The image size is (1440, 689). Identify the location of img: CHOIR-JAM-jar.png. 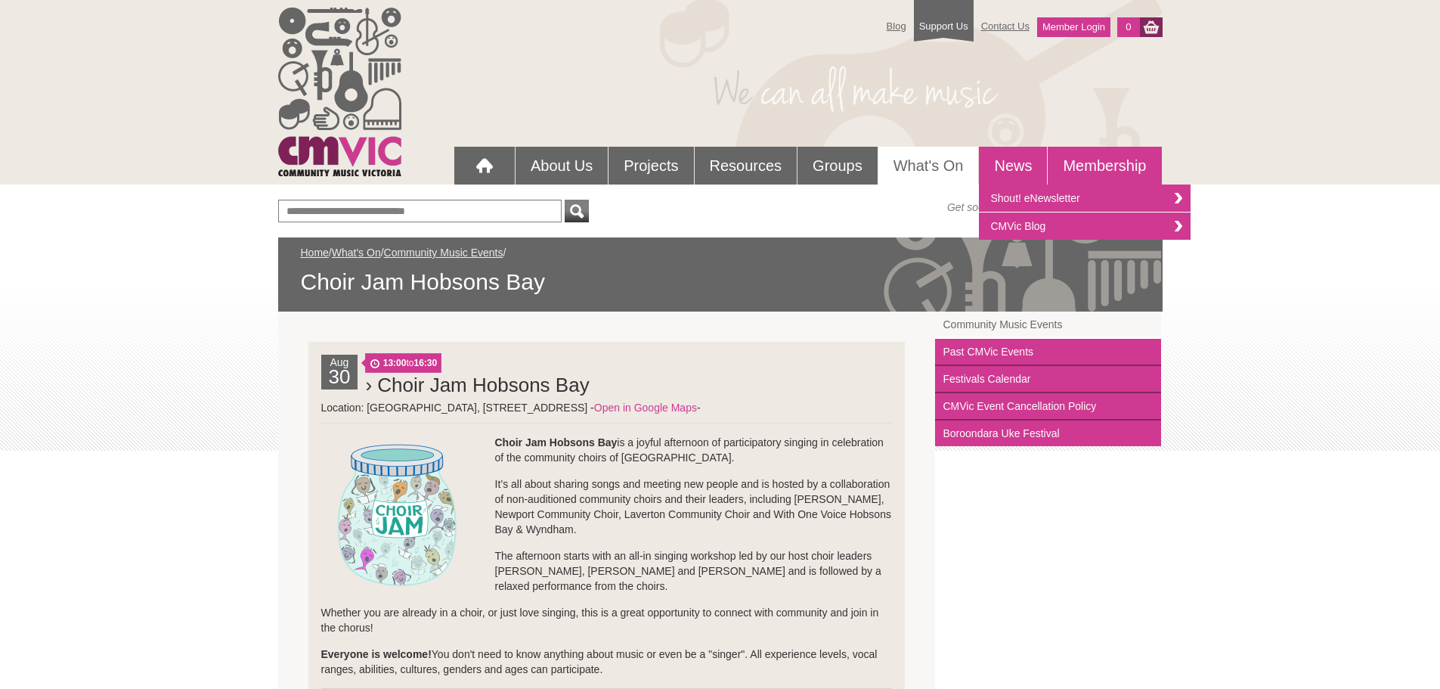
(397, 515).